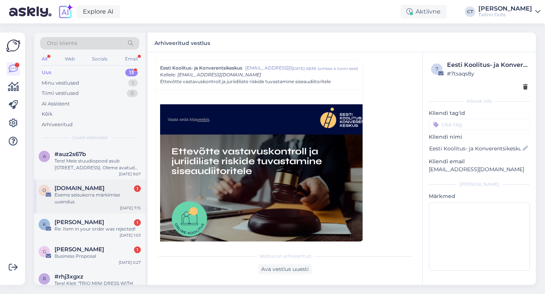 The height and width of the screenshot is (294, 545). I want to click on div: Eesti Koolitus- ja Konverentsikeskus, so click(487, 65).